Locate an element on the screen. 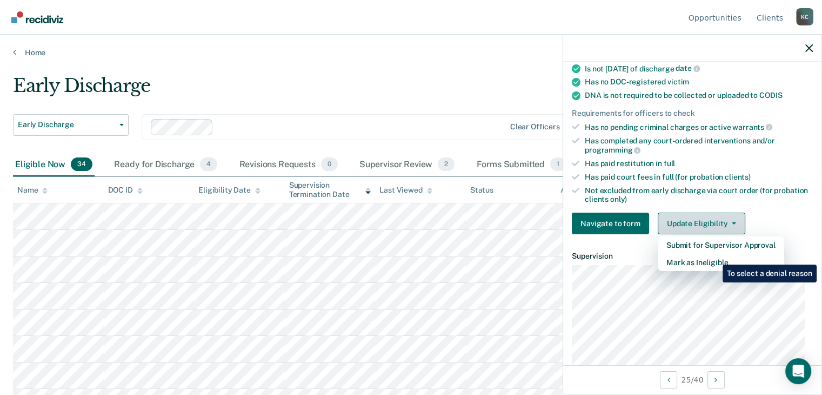  div: Early Discharge is located at coordinates (321, 90).